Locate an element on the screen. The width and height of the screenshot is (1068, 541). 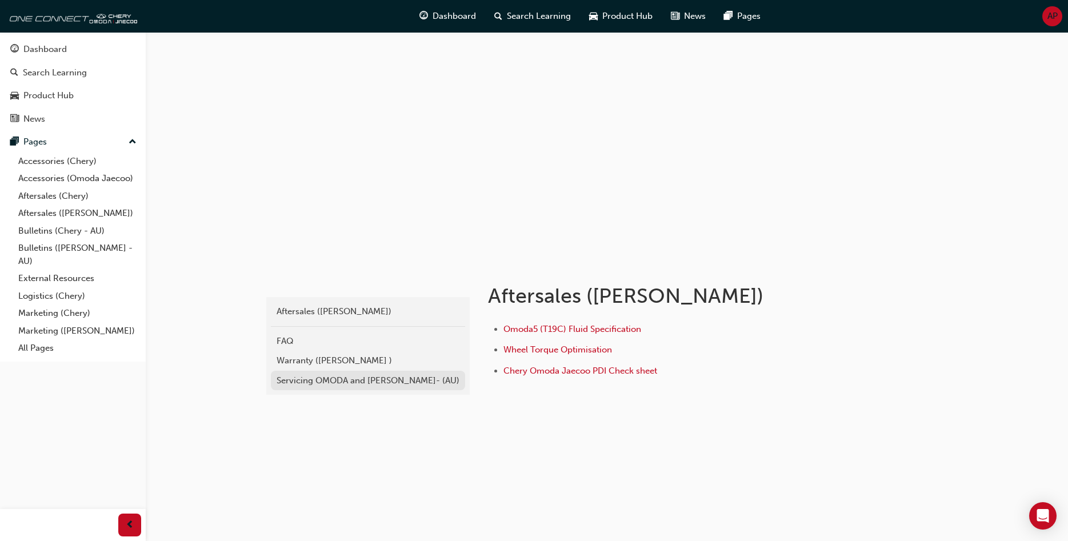
span: Wheel Torque Optimisation is located at coordinates (558, 350).